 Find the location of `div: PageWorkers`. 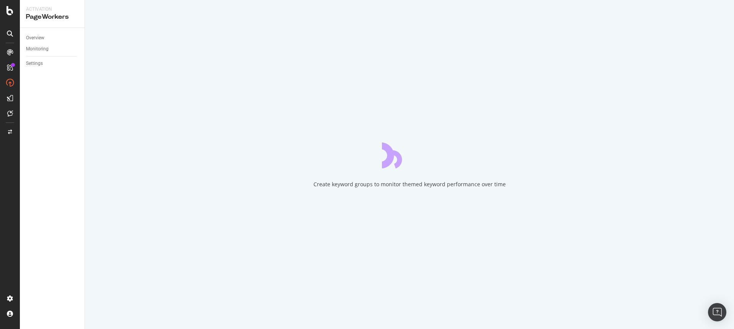

div: PageWorkers is located at coordinates (52, 17).